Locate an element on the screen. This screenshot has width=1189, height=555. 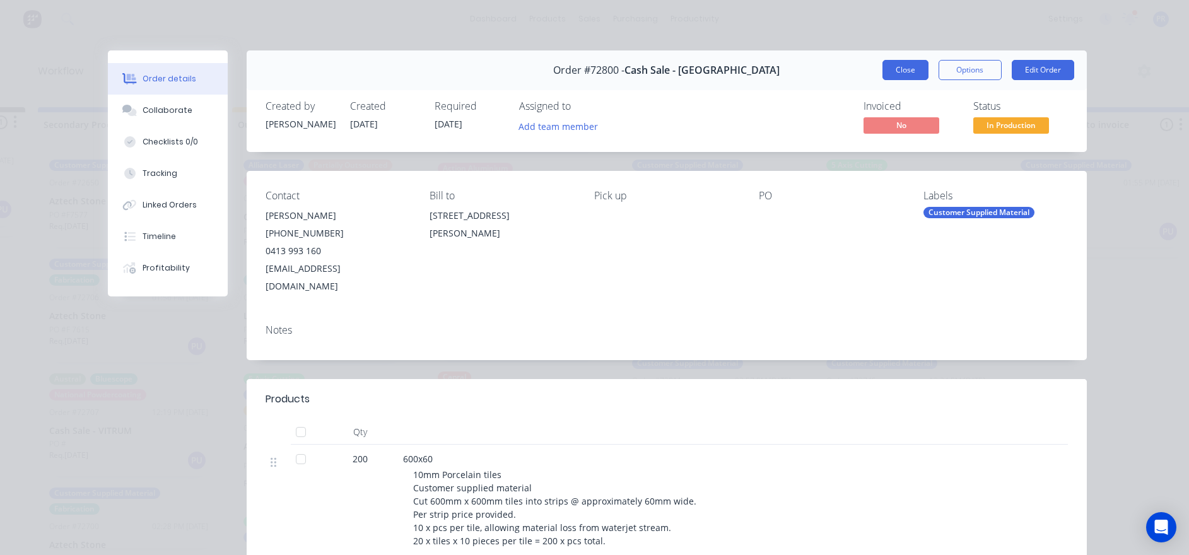
button: Timeline is located at coordinates (168, 237).